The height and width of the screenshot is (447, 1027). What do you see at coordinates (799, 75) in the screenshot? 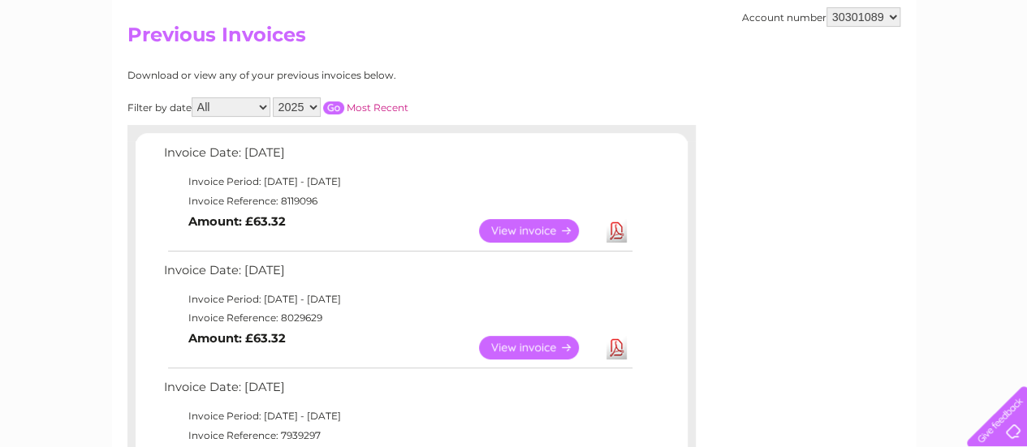
I see `a: Energy` at bounding box center [799, 75].